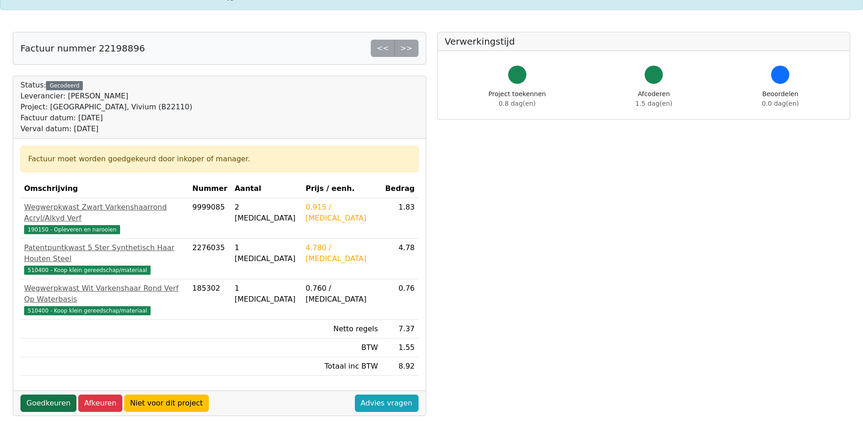  What do you see at coordinates (400, 329) in the screenshot?
I see `td: 7.37` at bounding box center [400, 329].